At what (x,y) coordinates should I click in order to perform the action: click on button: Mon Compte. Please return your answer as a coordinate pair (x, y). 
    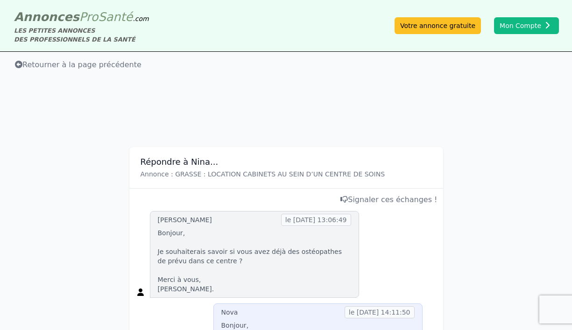
    Looking at the image, I should click on (527, 26).